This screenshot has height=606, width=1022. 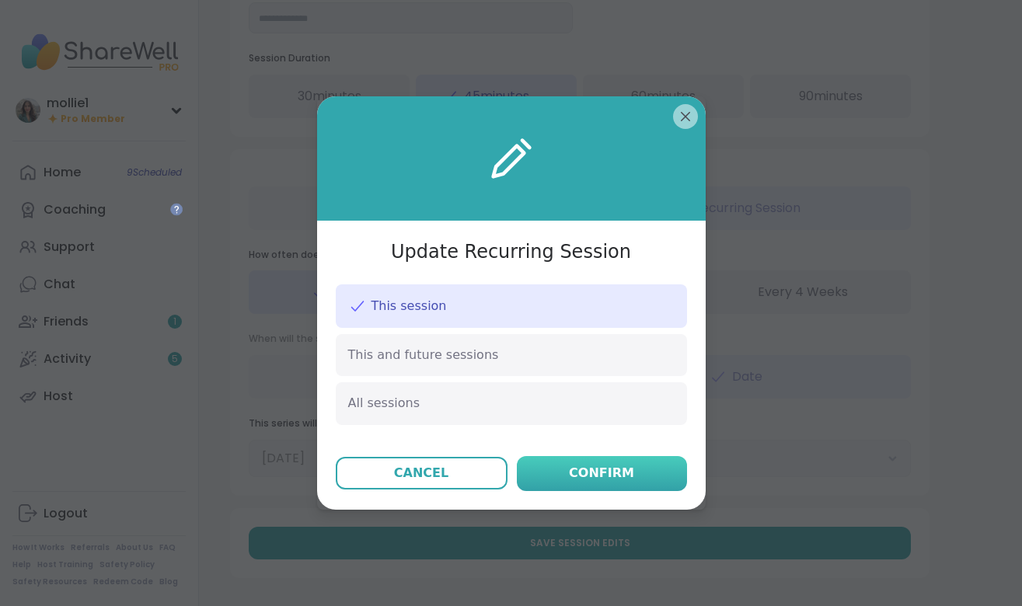 I want to click on span: All sessions, so click(x=384, y=403).